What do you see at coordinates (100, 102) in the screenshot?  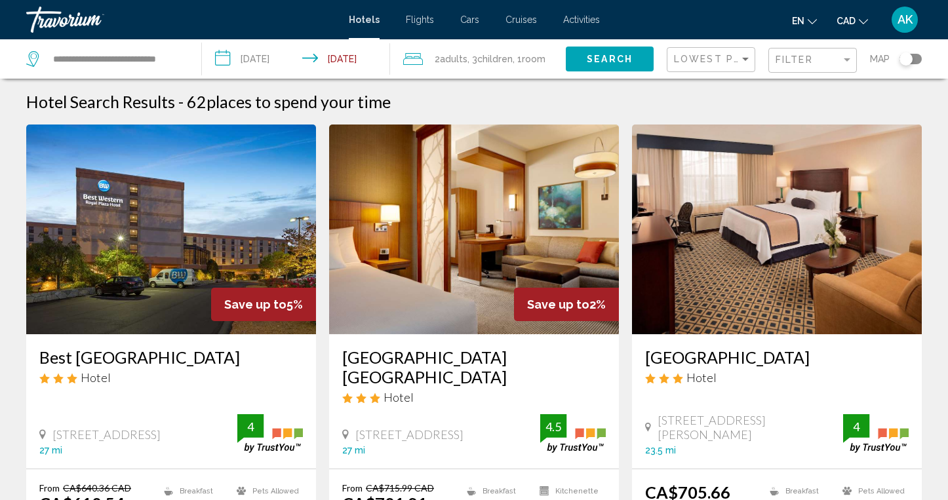 I see `h1: Hotel Search Results` at bounding box center [100, 102].